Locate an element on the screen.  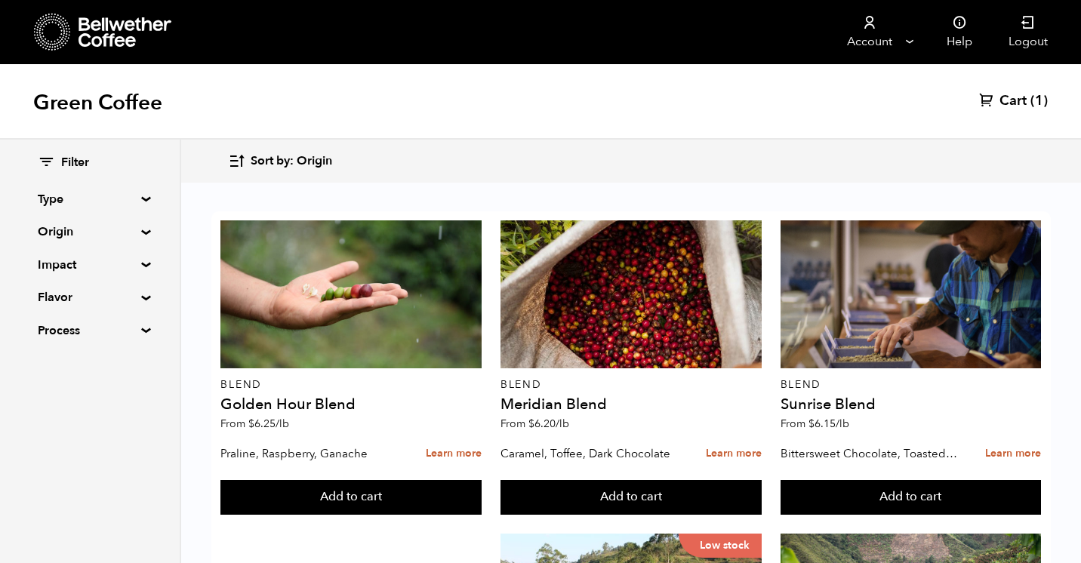
span: Cart is located at coordinates (1013, 101).